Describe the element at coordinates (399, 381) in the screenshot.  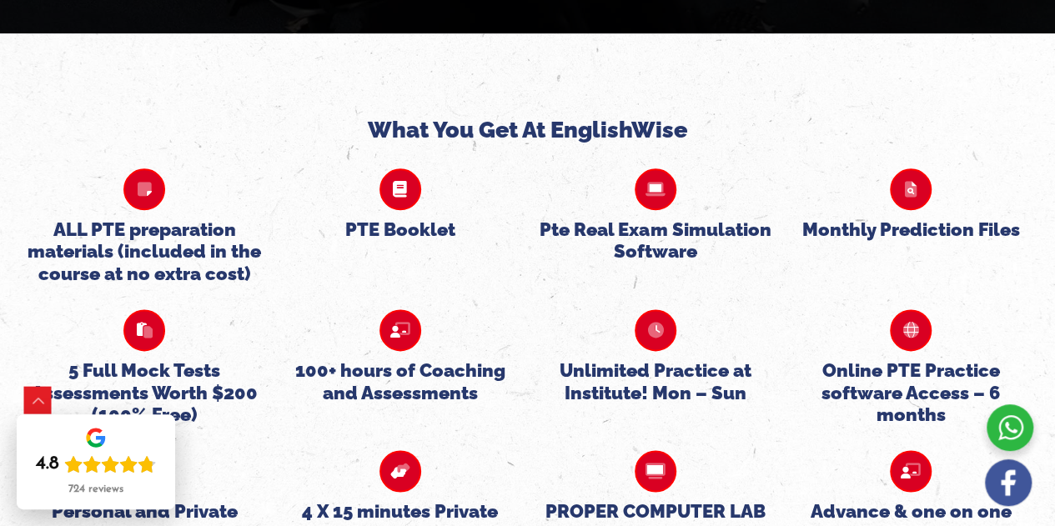
I see `h5: 100+ hours of Coaching and Assessments` at that location.